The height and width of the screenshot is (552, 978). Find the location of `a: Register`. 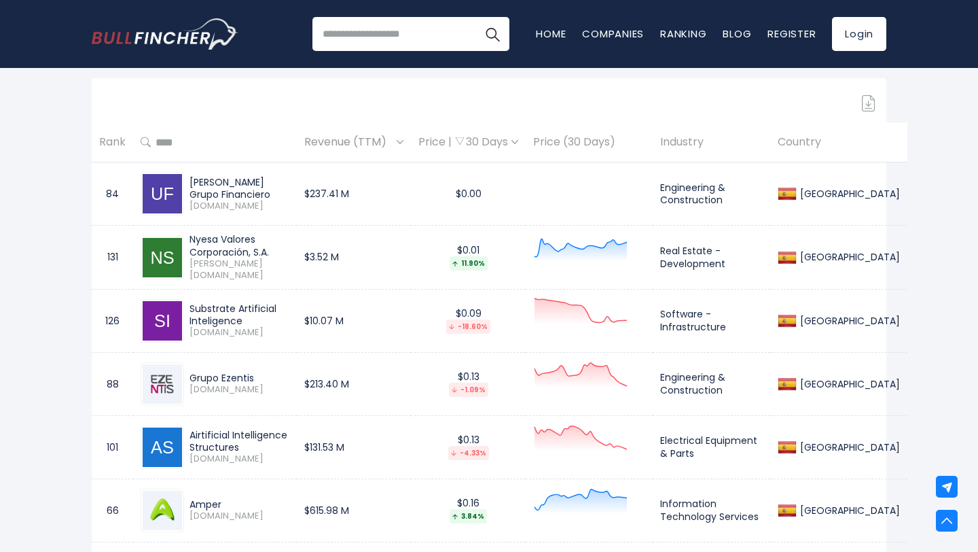

a: Register is located at coordinates (792, 33).